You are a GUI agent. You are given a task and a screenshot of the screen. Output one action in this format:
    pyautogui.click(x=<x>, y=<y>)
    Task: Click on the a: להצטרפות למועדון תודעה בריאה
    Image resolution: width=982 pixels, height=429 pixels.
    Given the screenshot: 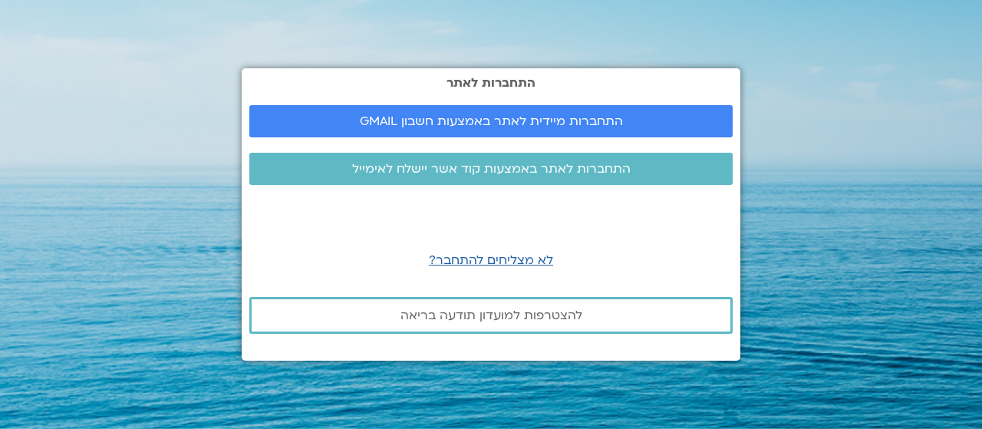 What is the action you would take?
    pyautogui.click(x=491, y=315)
    